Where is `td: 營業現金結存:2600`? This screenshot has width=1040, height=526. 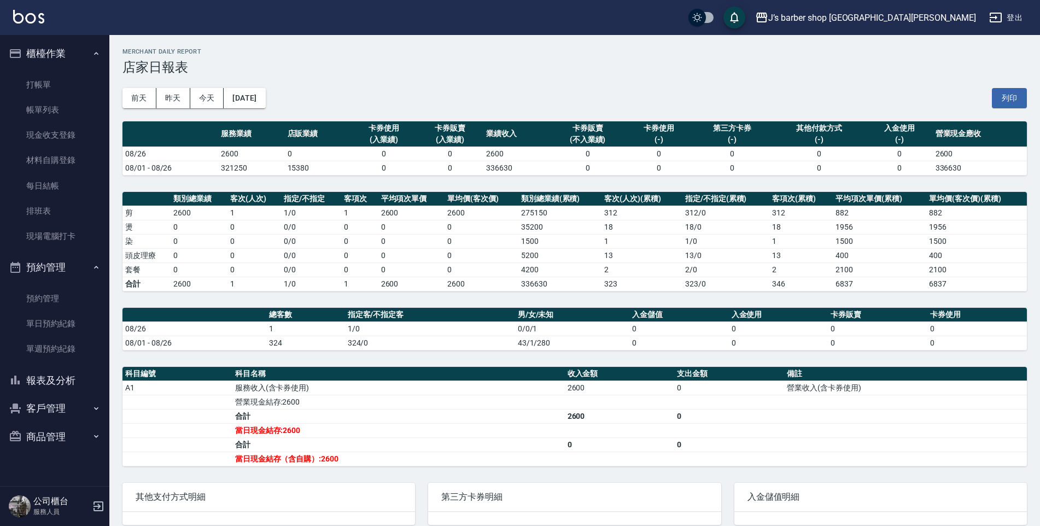
td: 營業現金結存:2600 is located at coordinates (399, 402).